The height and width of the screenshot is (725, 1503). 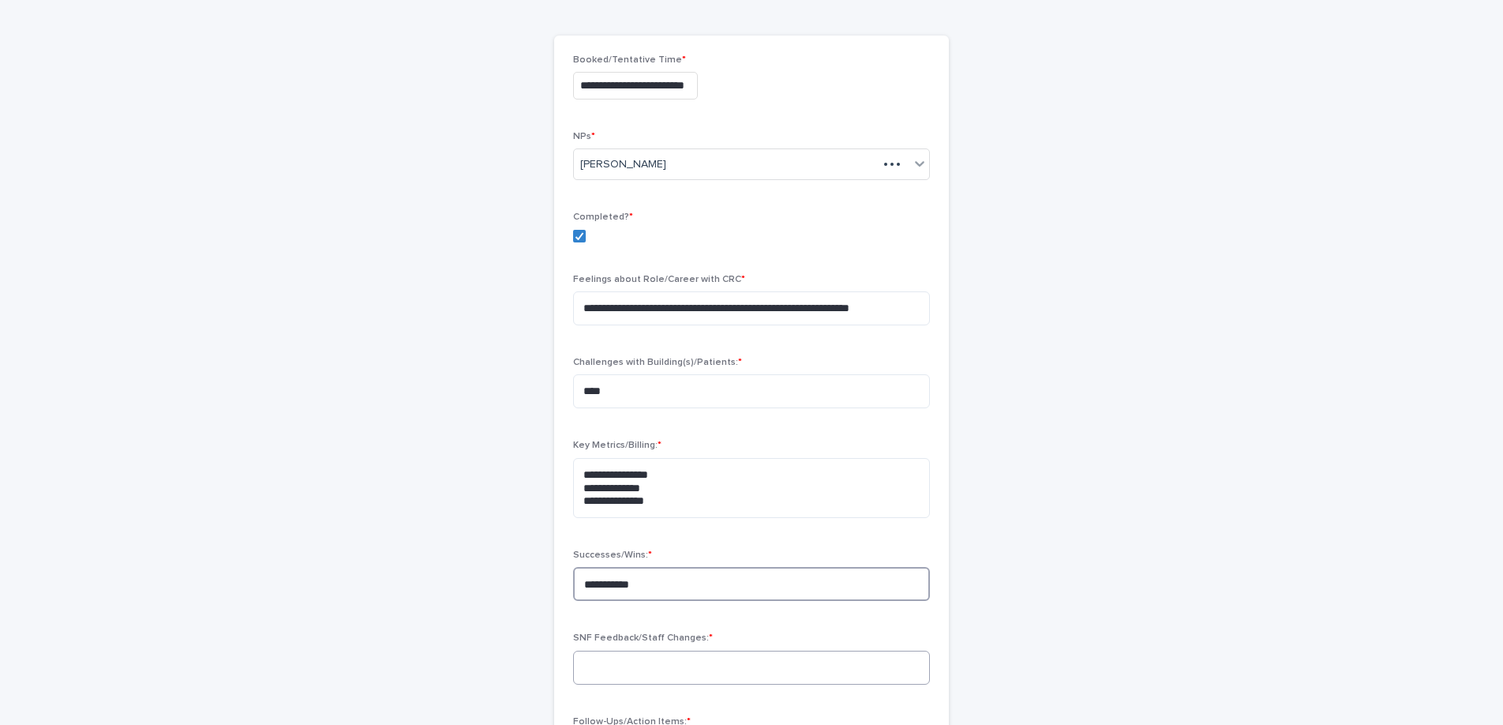 I want to click on span: Challenges with Building(s)/Patients:, so click(x=658, y=362).